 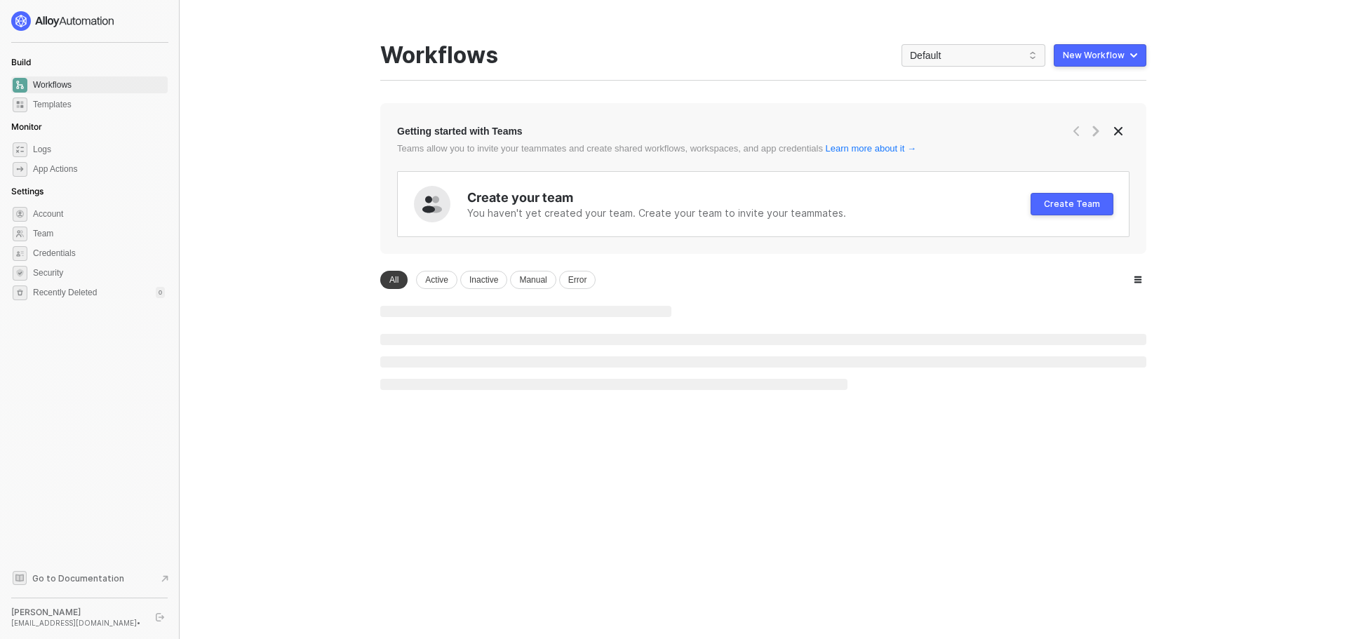 I want to click on div: Teams allow you to invite your teammates and create shared workflows, workspaces, and app credent..., so click(x=690, y=148).